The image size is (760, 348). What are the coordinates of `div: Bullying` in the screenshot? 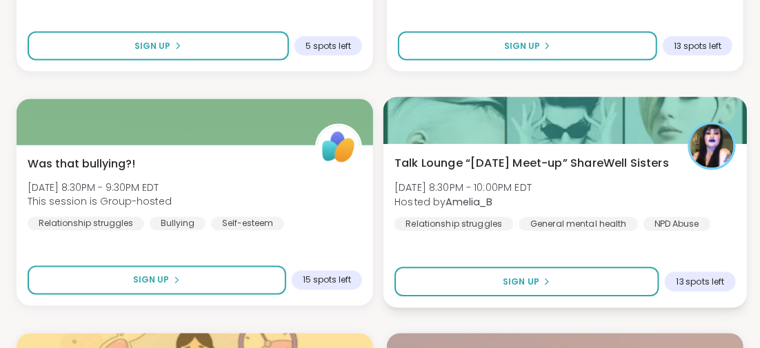 It's located at (177, 224).